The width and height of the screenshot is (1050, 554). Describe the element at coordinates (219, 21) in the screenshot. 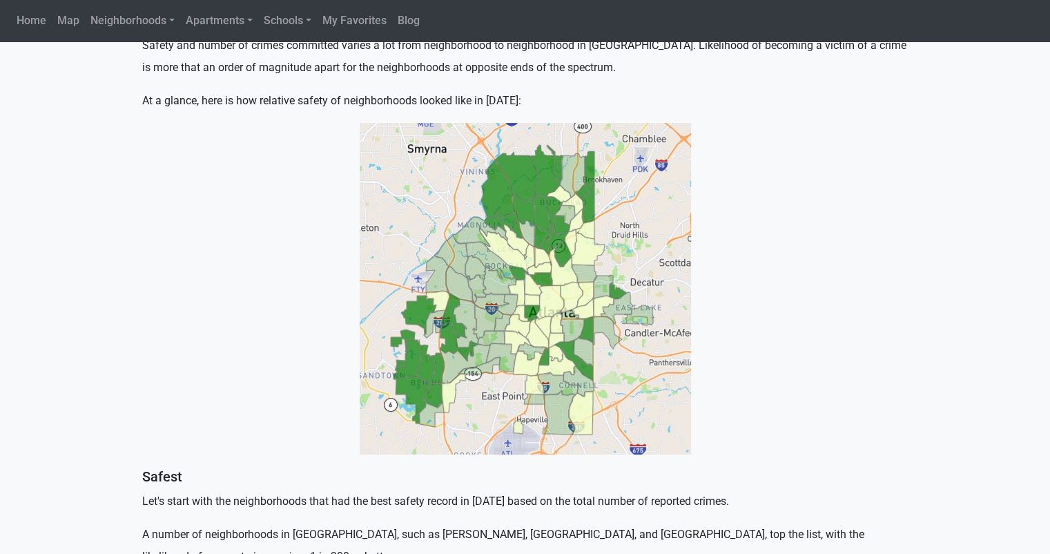

I see `a: Apartments` at that location.